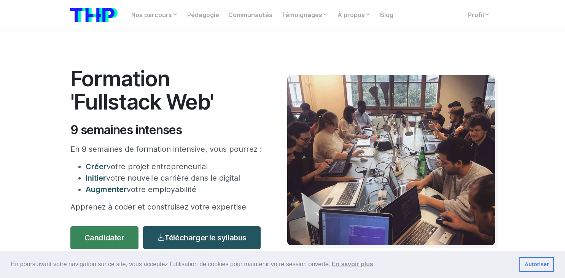 This screenshot has height=278, width=565. Describe the element at coordinates (96, 167) in the screenshot. I see `span: Créer` at that location.